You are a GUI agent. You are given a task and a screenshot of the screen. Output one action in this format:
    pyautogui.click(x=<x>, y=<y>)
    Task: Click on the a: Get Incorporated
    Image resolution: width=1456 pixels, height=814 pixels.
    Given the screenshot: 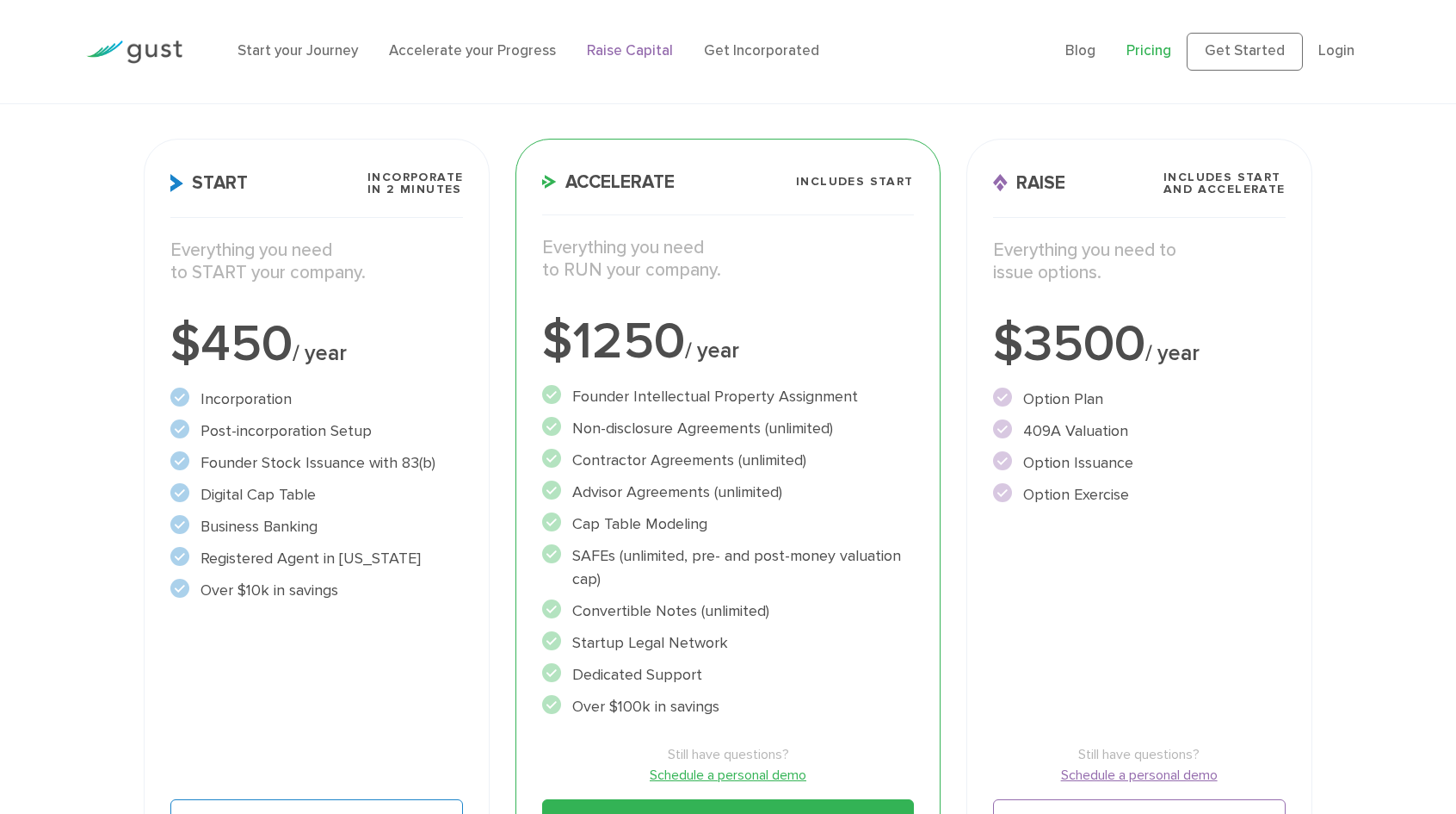 What is the action you would take?
    pyautogui.click(x=761, y=50)
    